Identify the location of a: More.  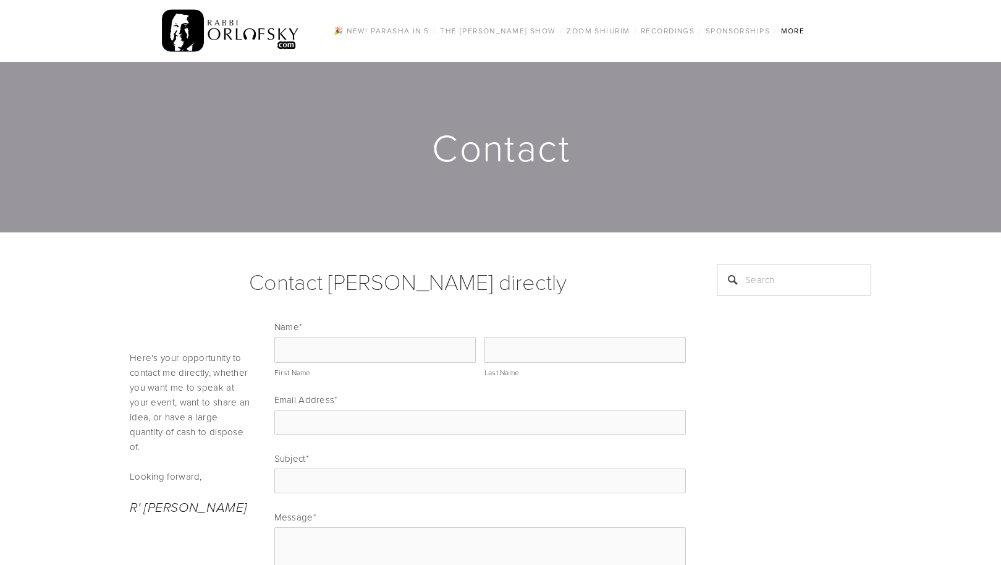
(792, 31).